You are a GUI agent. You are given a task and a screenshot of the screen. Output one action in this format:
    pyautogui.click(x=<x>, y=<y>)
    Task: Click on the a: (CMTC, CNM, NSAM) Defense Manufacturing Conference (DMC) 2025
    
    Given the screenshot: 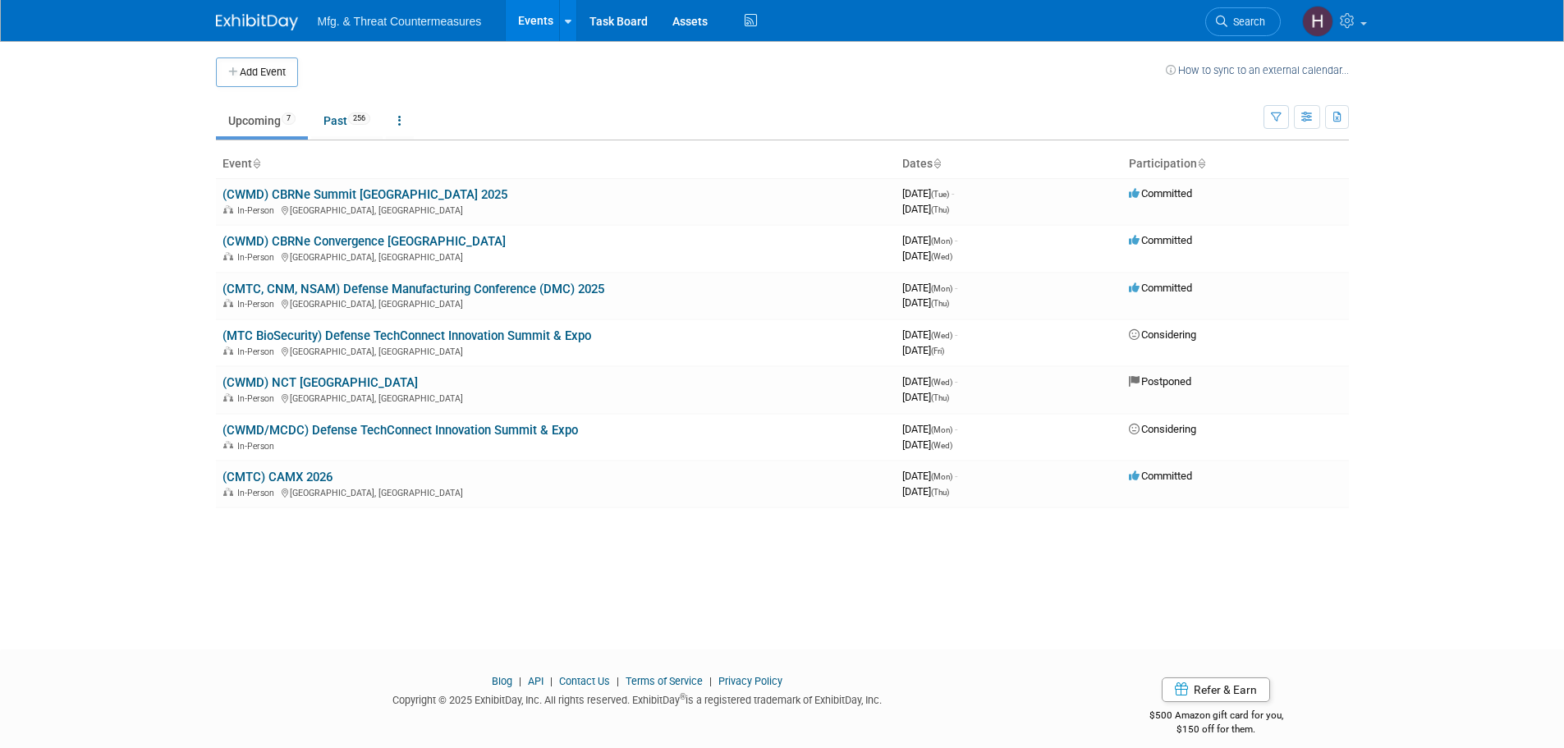 What is the action you would take?
    pyautogui.click(x=413, y=289)
    